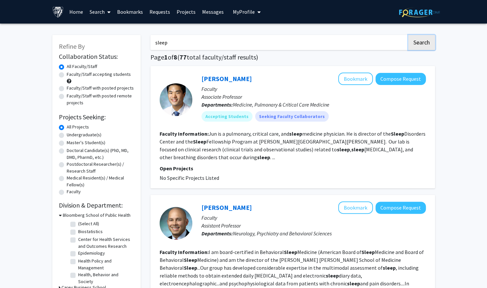 This screenshot has height=288, width=487. What do you see at coordinates (100, 168) in the screenshot?
I see `label: Postdoctoral Researcher(s) / Research Staff` at bounding box center [100, 168].